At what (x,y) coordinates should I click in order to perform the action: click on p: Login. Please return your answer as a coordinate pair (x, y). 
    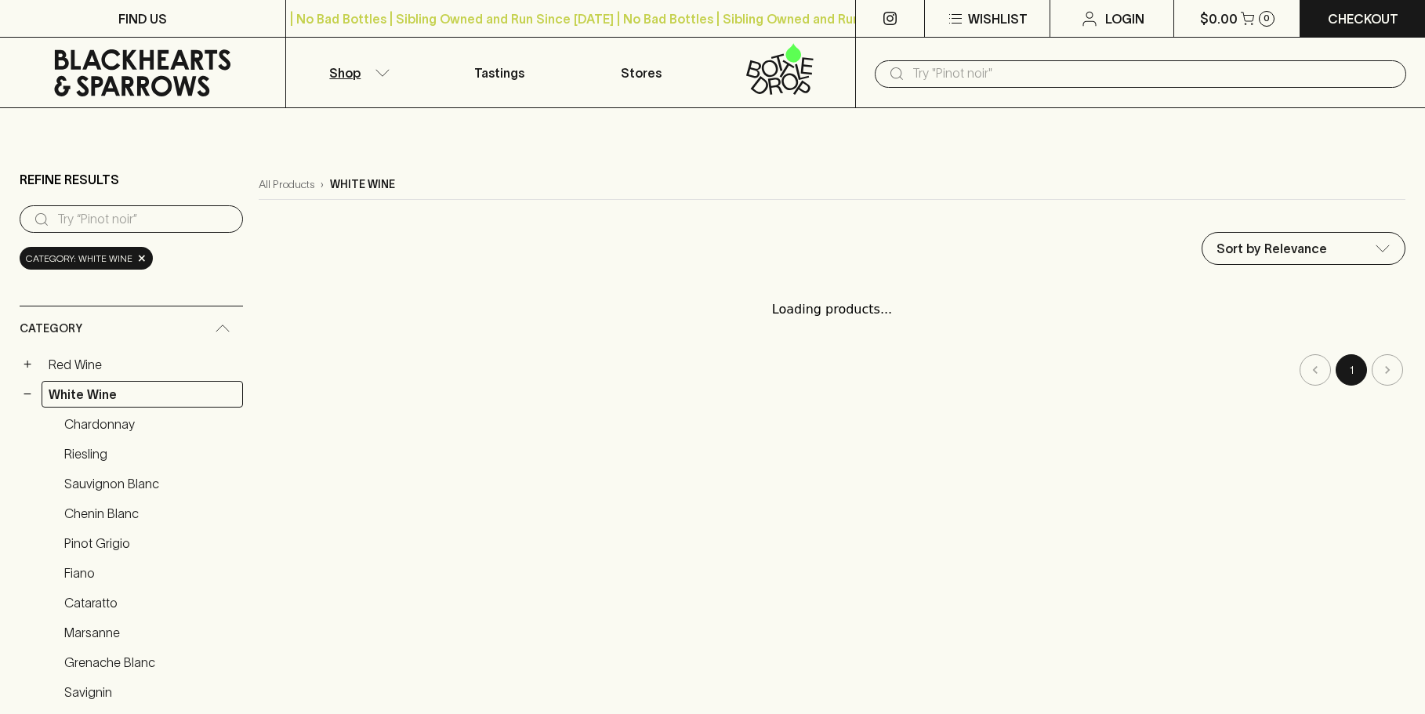
    Looking at the image, I should click on (1125, 19).